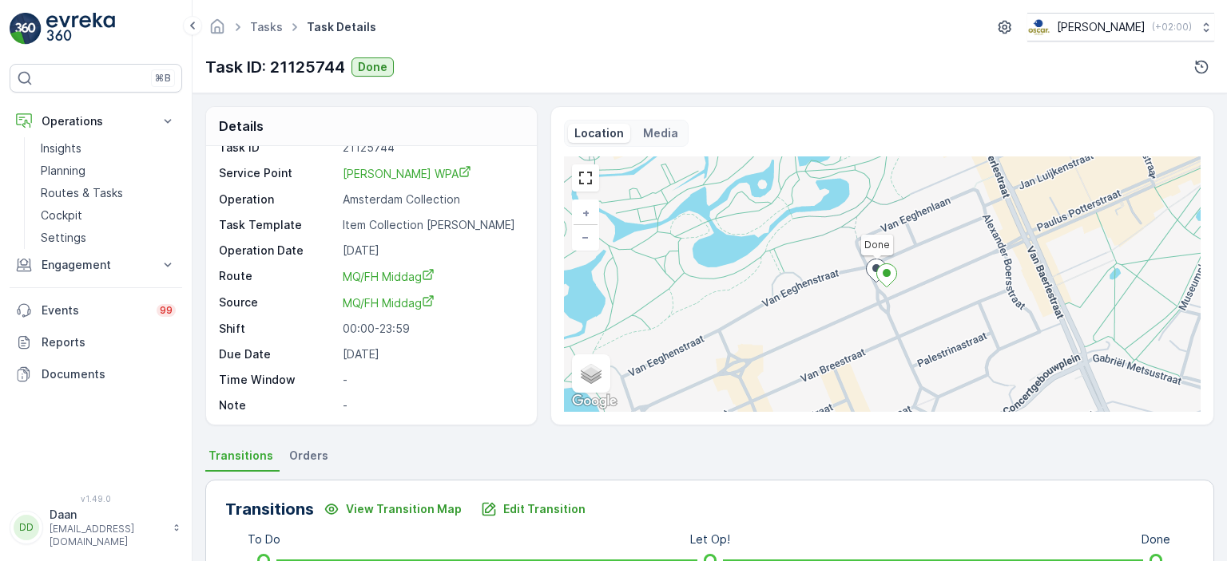  I want to click on p: Source, so click(277, 303).